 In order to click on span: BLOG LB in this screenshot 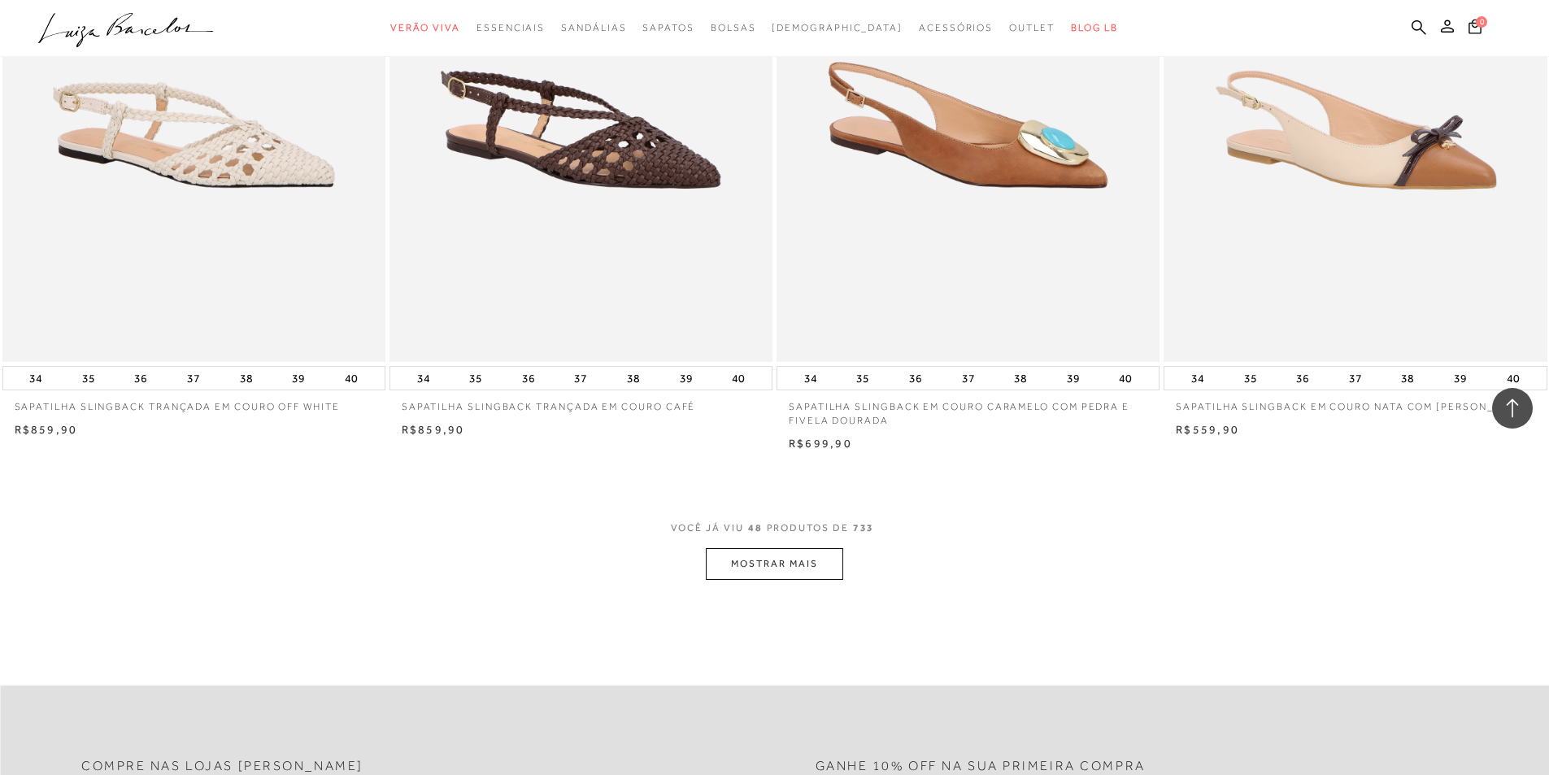, I will do `click(1094, 28)`.